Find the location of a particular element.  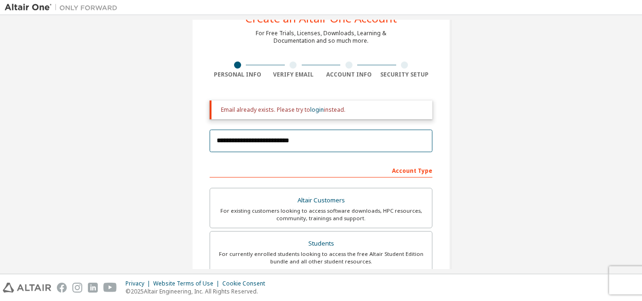

img: linkedin.svg is located at coordinates (93, 288).